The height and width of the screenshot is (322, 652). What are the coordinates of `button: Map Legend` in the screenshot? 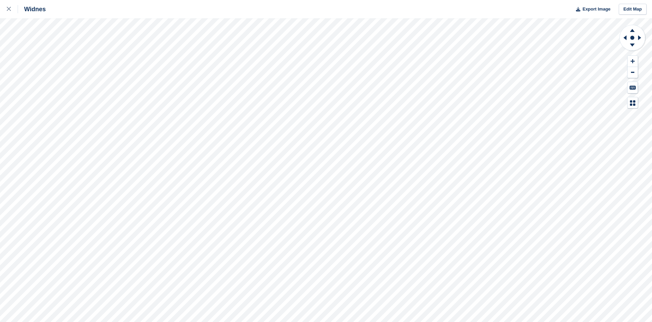 It's located at (633, 103).